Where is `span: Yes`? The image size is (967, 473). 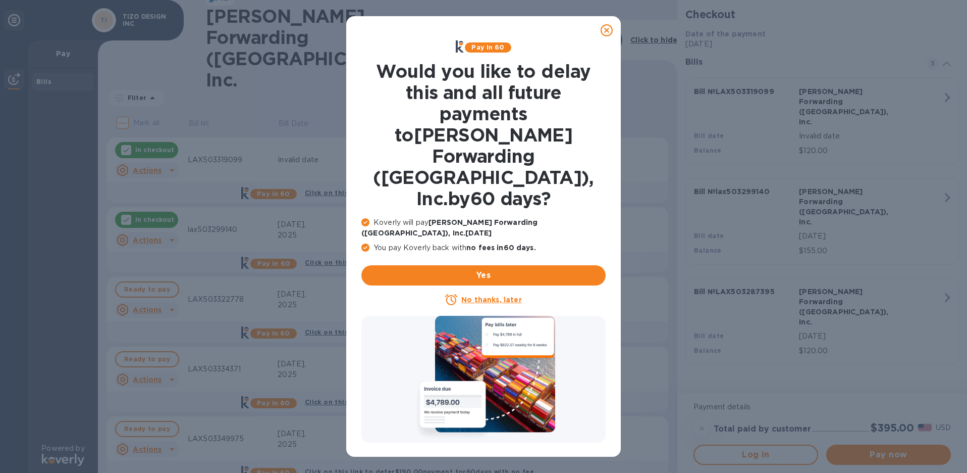
span: Yes is located at coordinates (484, 275).